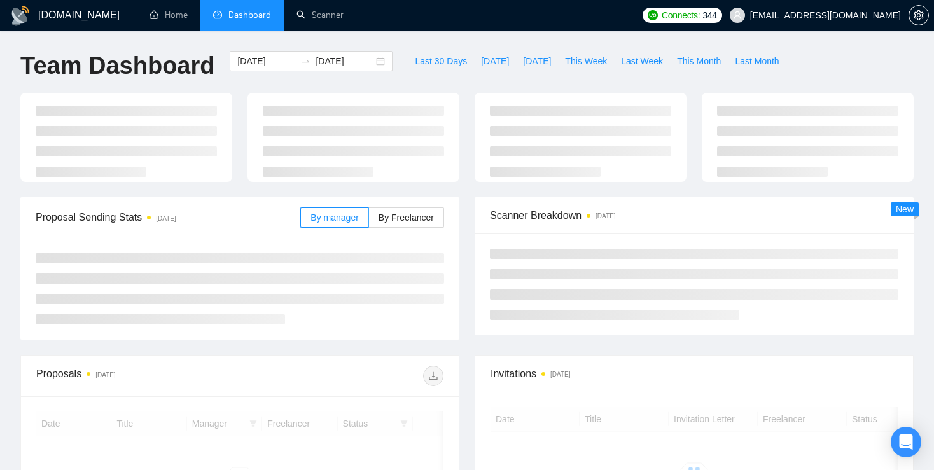 This screenshot has height=470, width=934. Describe the element at coordinates (441, 61) in the screenshot. I see `span: Last 30 Days` at that location.